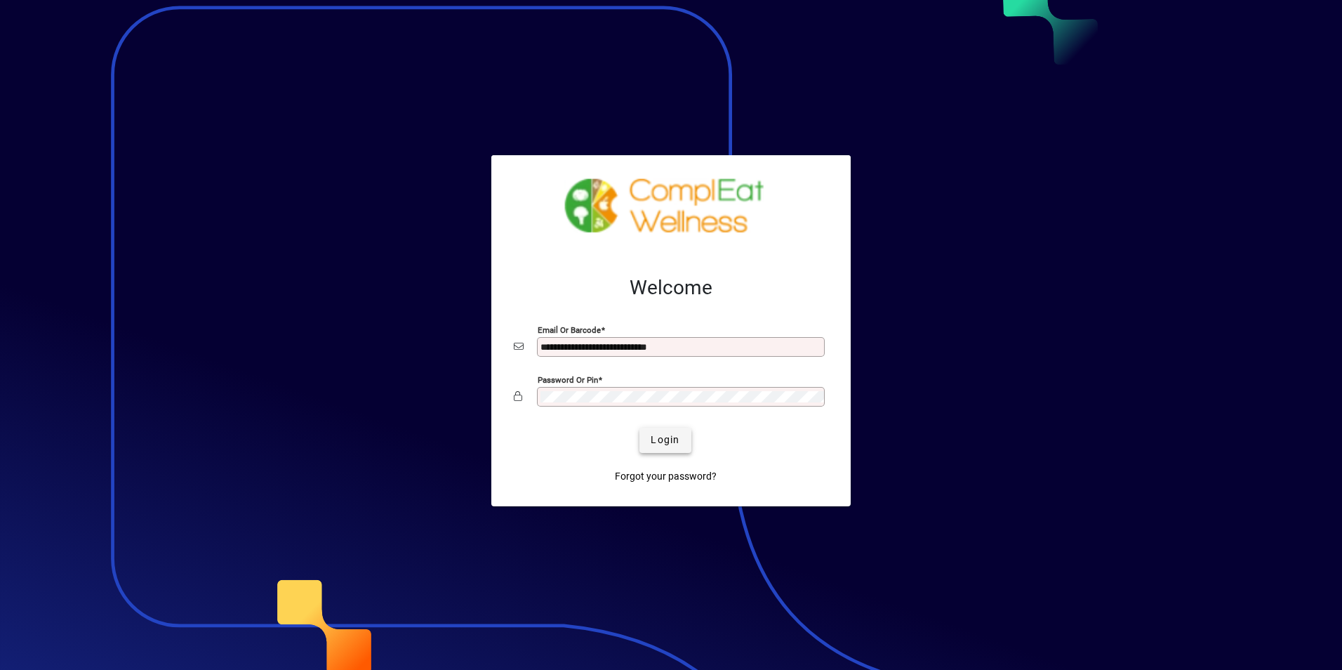 The width and height of the screenshot is (1342, 670). Describe the element at coordinates (666, 476) in the screenshot. I see `span: Forgot your password?` at that location.